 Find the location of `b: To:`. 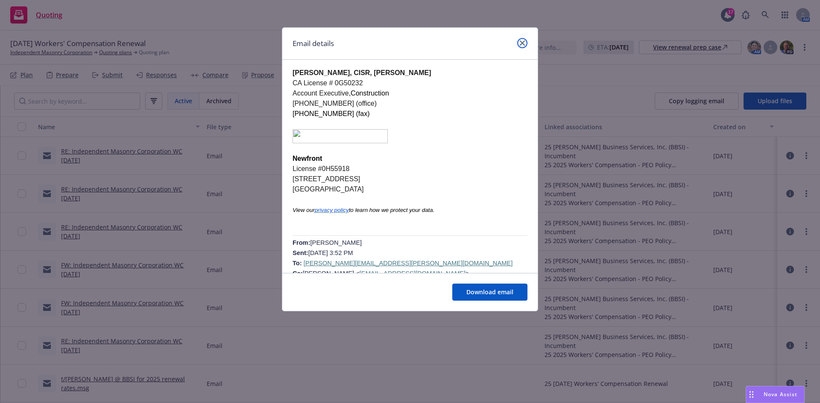

b: To: is located at coordinates (297, 263).